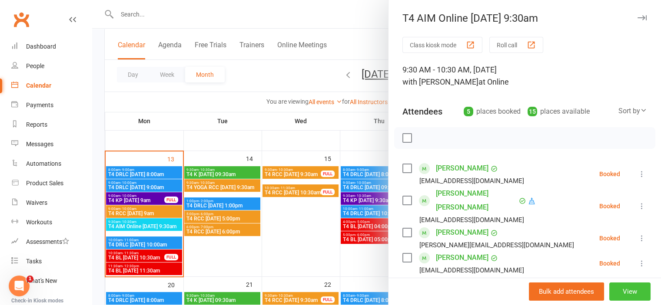 The width and height of the screenshot is (661, 305). Describe the element at coordinates (40, 105) in the screenshot. I see `div: Payments` at that location.